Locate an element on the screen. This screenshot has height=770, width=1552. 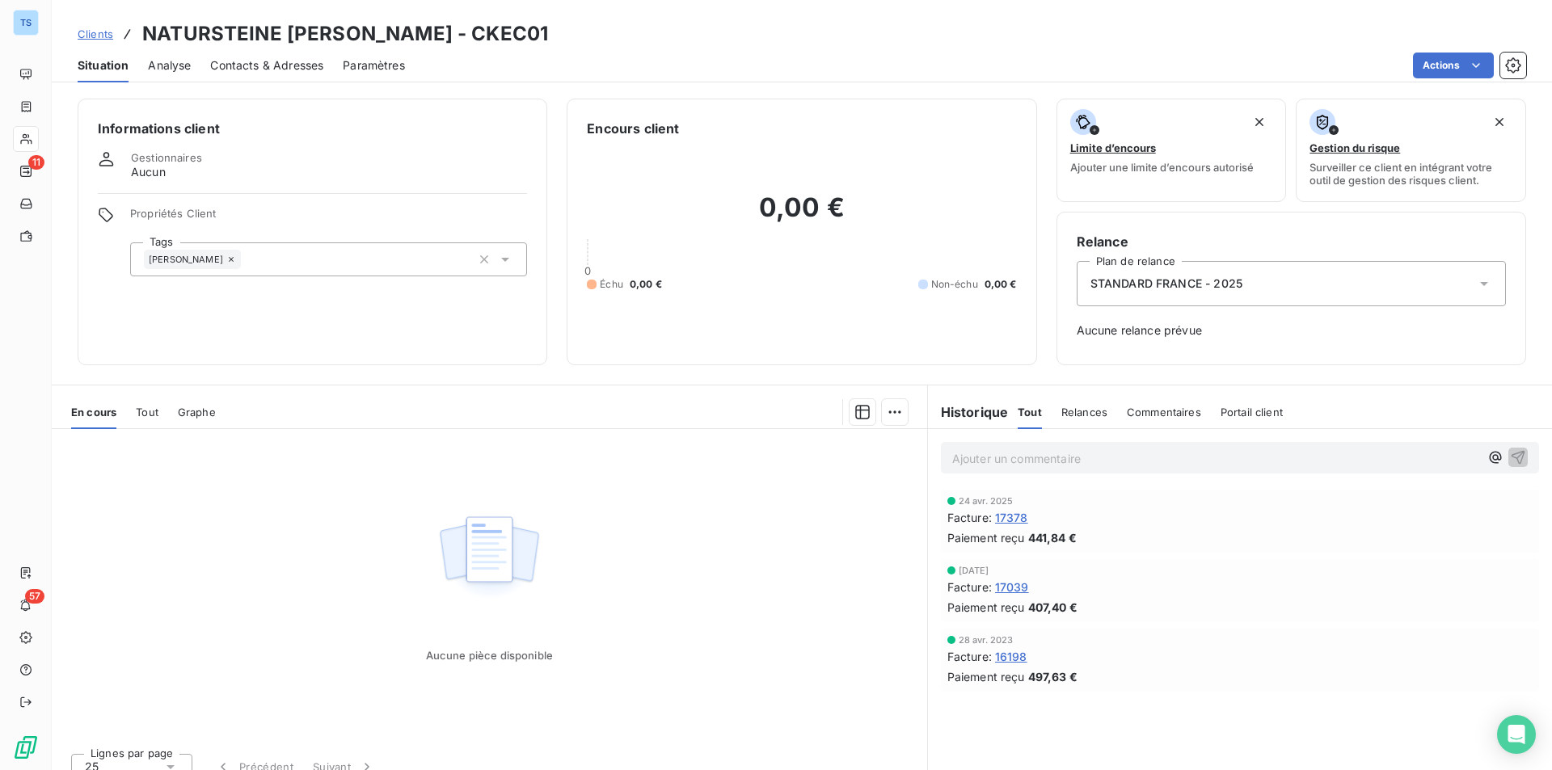
input: Ajouter une valeur is located at coordinates (247, 259).